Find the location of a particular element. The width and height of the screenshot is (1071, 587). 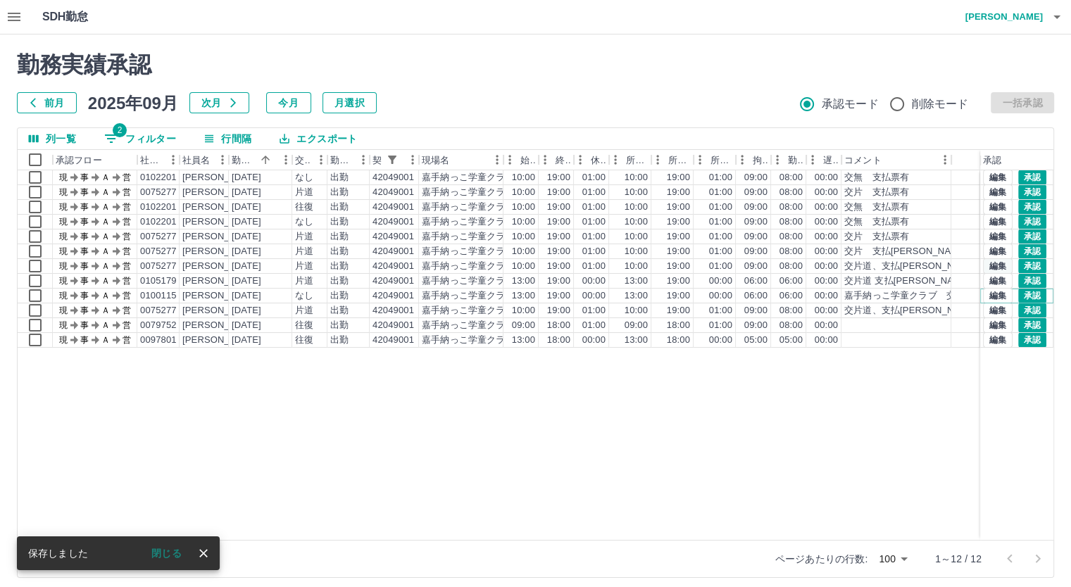

button: 行間隔 is located at coordinates (227, 139).